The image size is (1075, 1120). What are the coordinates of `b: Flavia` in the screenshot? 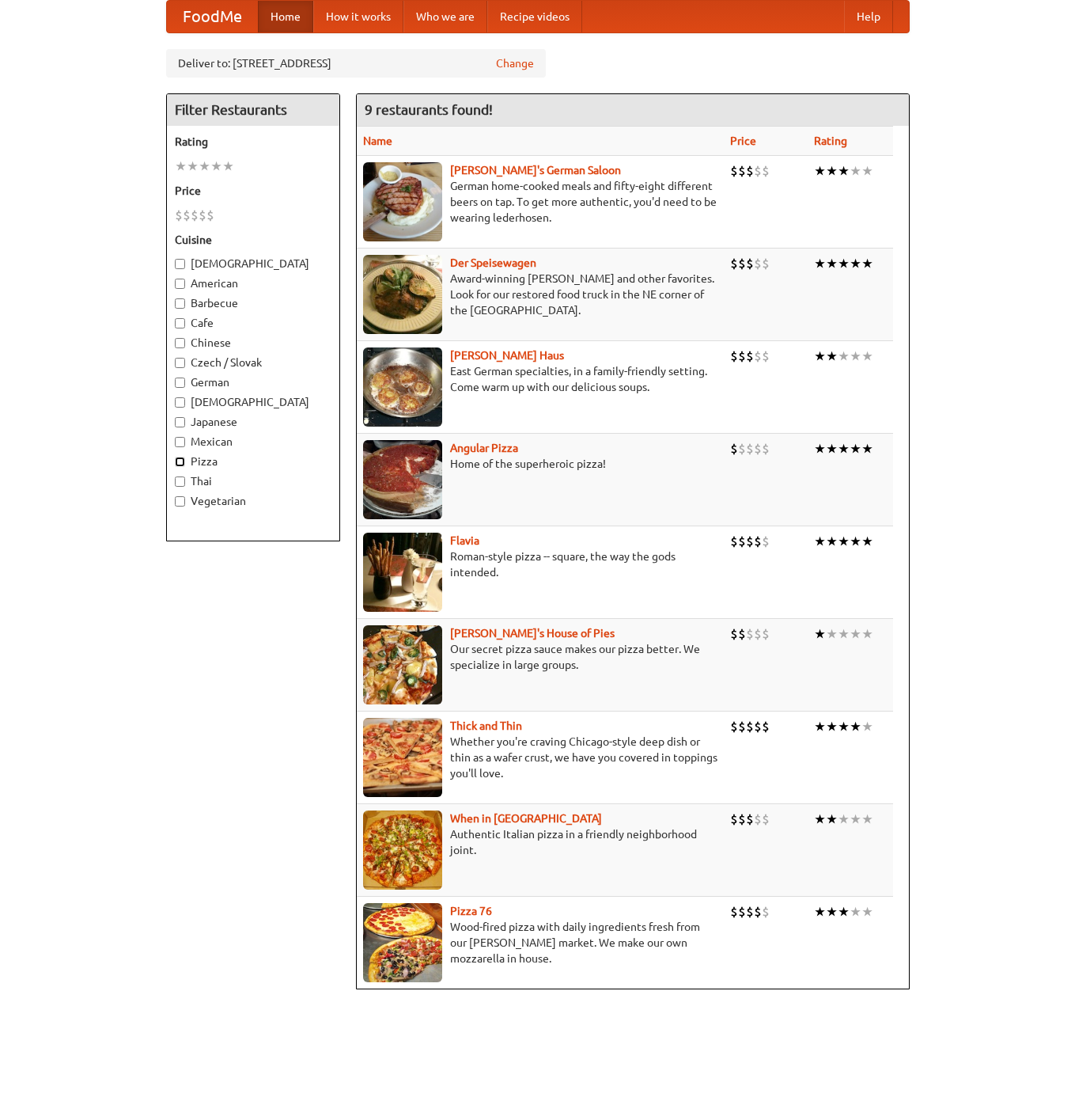 It's located at (465, 540).